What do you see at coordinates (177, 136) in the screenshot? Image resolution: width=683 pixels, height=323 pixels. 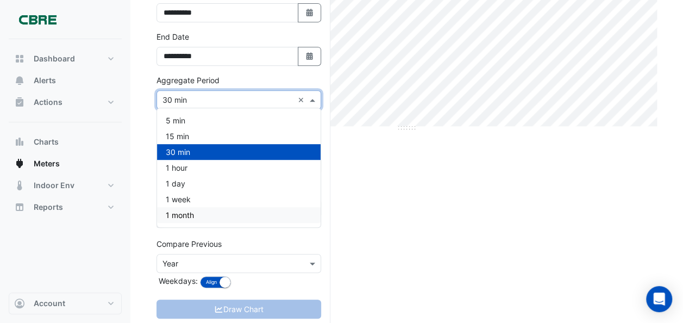 I see `span: 15 min` at bounding box center [177, 136].